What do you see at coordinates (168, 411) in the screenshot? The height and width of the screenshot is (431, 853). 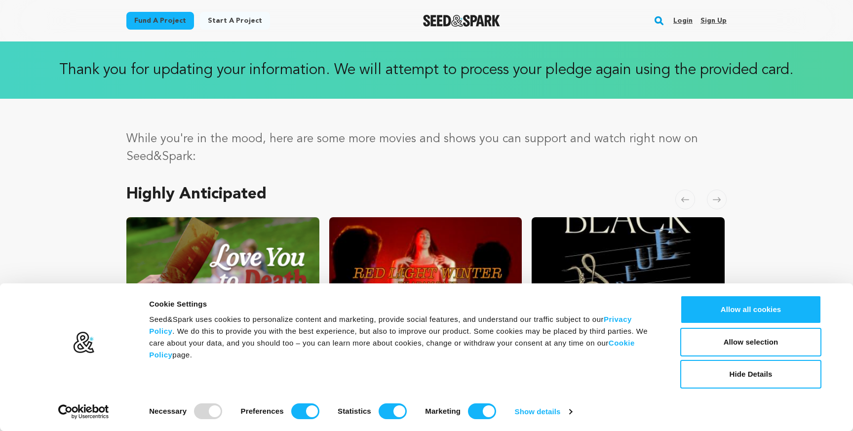 I see `strong: Necessary` at bounding box center [168, 411].